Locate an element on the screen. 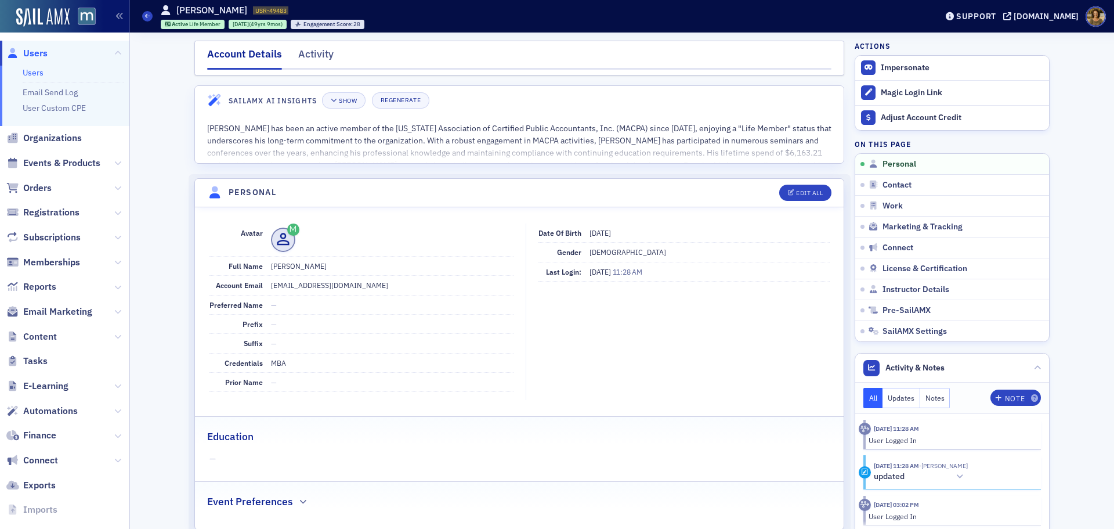 The width and height of the screenshot is (1114, 529). span: Personal is located at coordinates (900, 164).